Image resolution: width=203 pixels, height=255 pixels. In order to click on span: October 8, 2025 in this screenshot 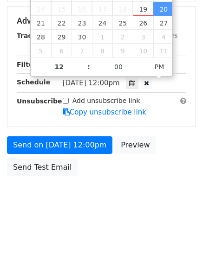, I will do `click(102, 51)`.